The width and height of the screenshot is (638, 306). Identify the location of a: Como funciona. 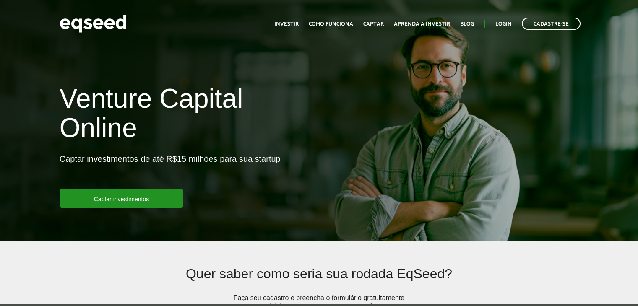
(331, 24).